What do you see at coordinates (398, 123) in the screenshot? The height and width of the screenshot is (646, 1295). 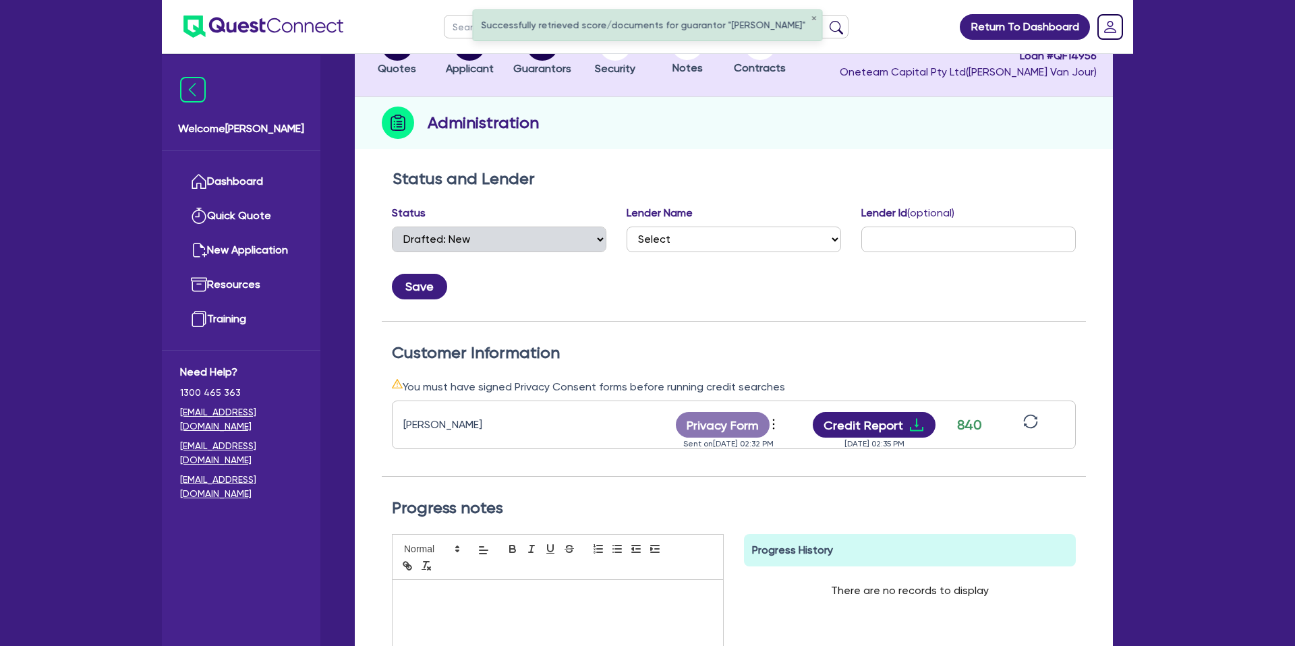 I see `img: step-icon` at bounding box center [398, 123].